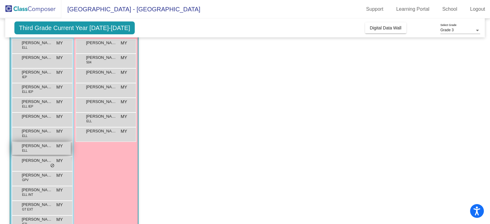  I want to click on span: 504, so click(89, 62).